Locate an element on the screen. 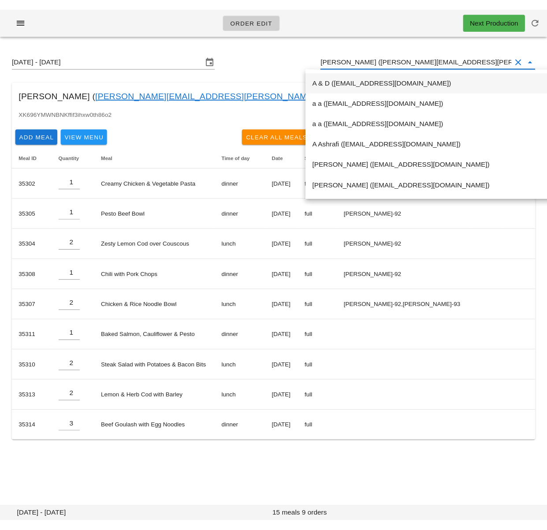 This screenshot has width=547, height=530. span: Date is located at coordinates (288, 154).